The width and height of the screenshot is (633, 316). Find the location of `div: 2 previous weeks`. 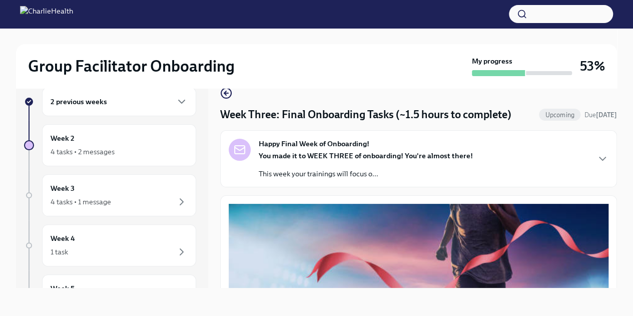

div: 2 previous weeks is located at coordinates (119, 102).